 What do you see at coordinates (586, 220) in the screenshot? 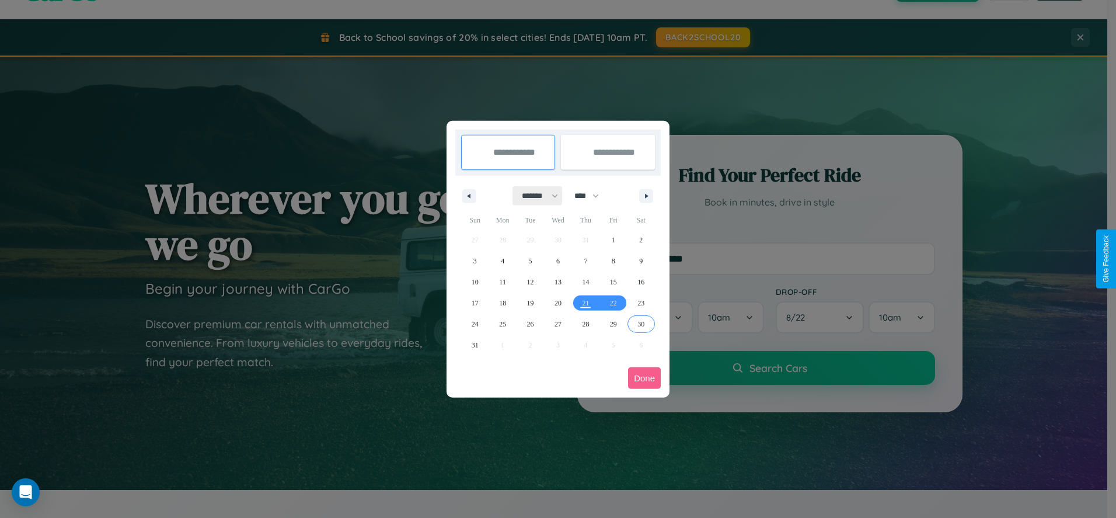
I see `span: Thu` at bounding box center [586, 220].